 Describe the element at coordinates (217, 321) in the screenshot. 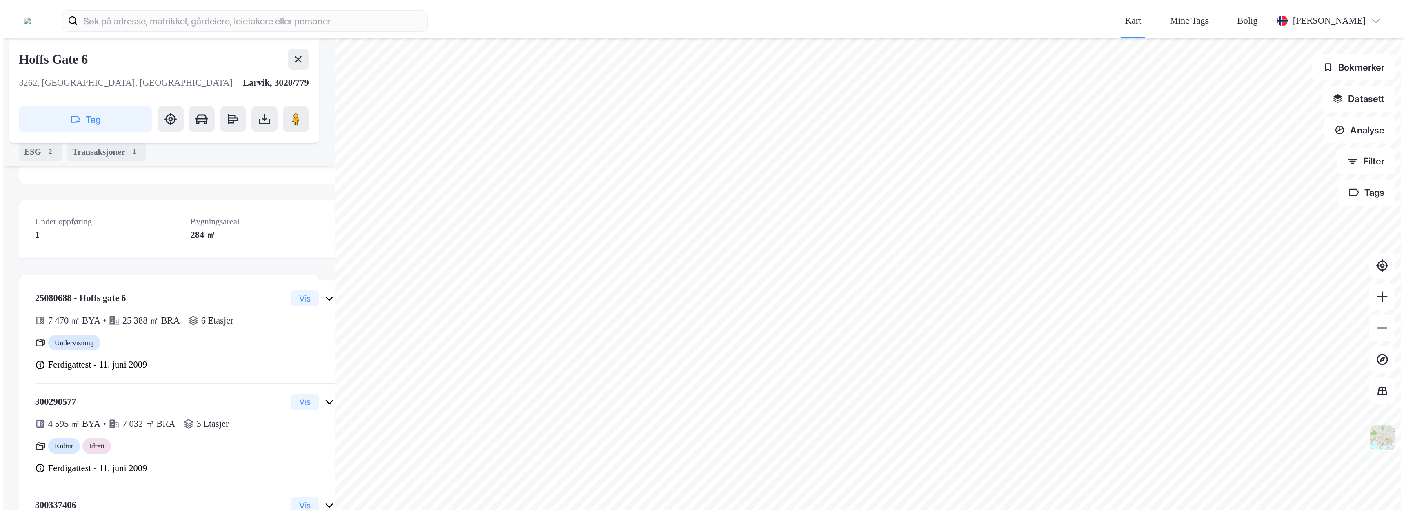

I see `div: 6 Etasjer` at that location.